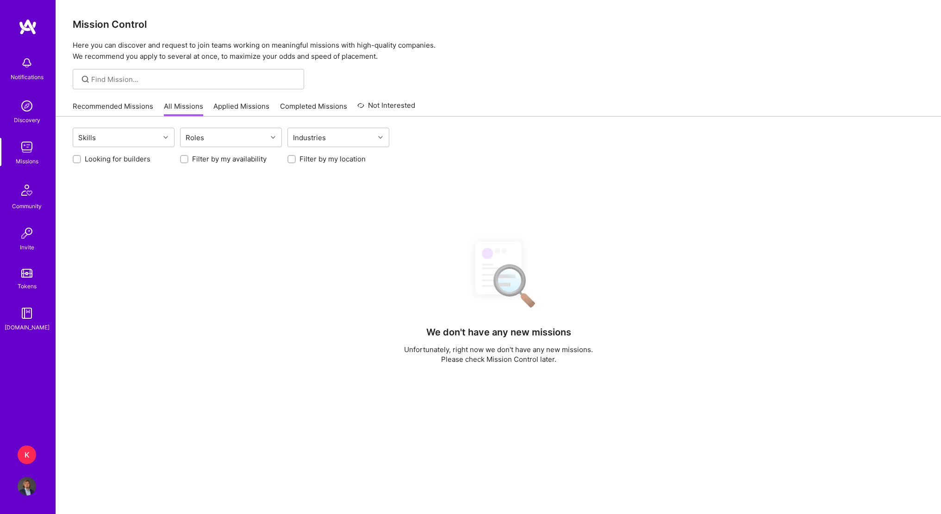 This screenshot has width=941, height=514. I want to click on div: Tokens, so click(27, 286).